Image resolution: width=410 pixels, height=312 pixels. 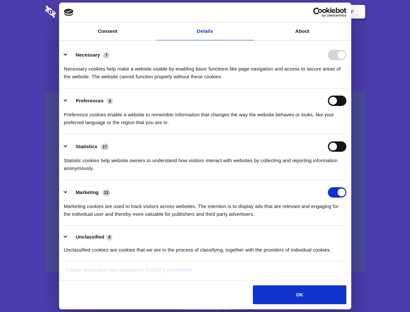 I want to click on a: About, so click(x=303, y=31).